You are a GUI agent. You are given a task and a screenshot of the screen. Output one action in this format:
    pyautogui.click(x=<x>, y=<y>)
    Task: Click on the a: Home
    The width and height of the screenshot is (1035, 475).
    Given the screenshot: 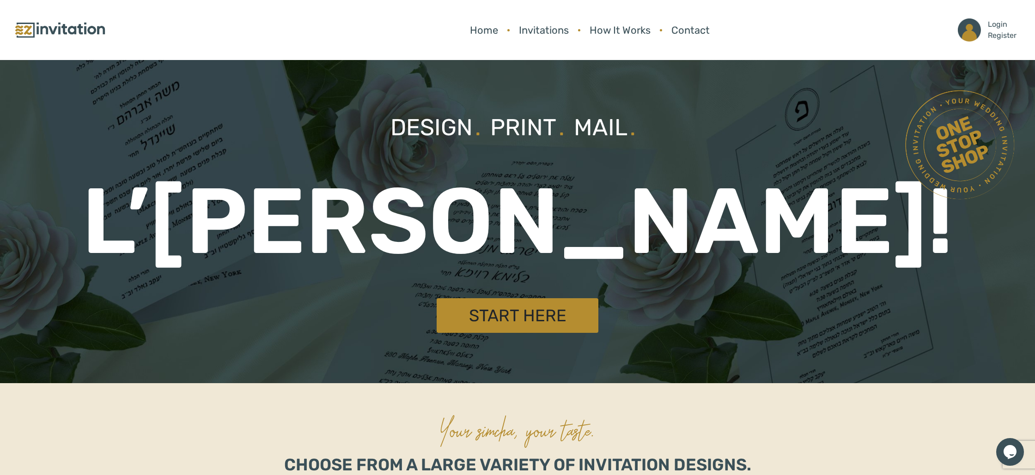 What is the action you would take?
    pyautogui.click(x=484, y=30)
    